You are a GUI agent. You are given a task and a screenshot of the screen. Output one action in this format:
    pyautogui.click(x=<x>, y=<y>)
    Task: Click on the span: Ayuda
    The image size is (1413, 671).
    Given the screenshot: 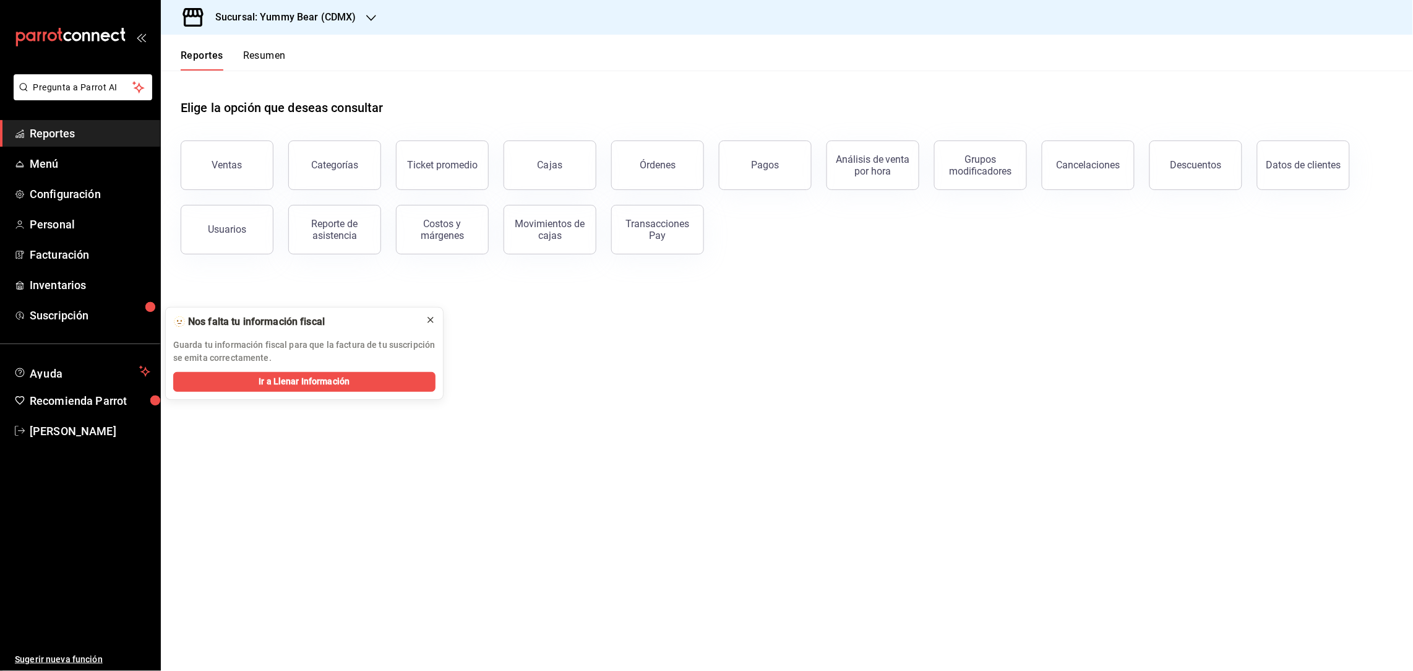 What is the action you would take?
    pyautogui.click(x=82, y=371)
    